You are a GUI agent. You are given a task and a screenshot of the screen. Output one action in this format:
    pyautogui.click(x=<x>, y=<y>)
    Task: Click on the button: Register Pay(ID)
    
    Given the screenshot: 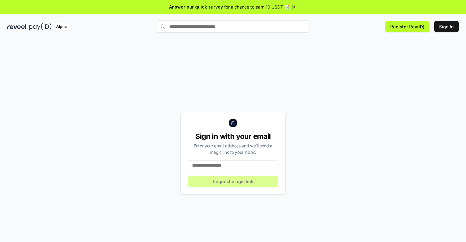 What is the action you would take?
    pyautogui.click(x=407, y=27)
    